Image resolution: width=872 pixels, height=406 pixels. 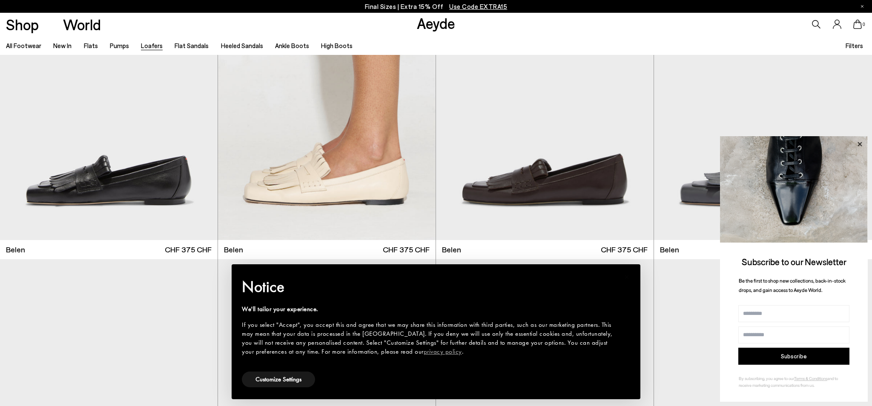 What do you see at coordinates (152, 46) in the screenshot?
I see `a: Loafers` at bounding box center [152, 46].